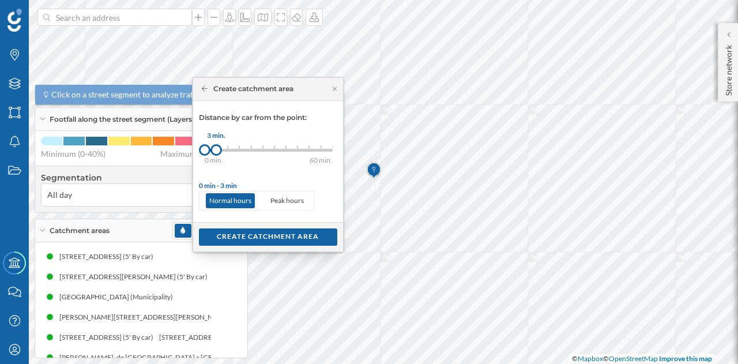 This screenshot has width=738, height=364. I want to click on span: Catchment areas, so click(80, 231).